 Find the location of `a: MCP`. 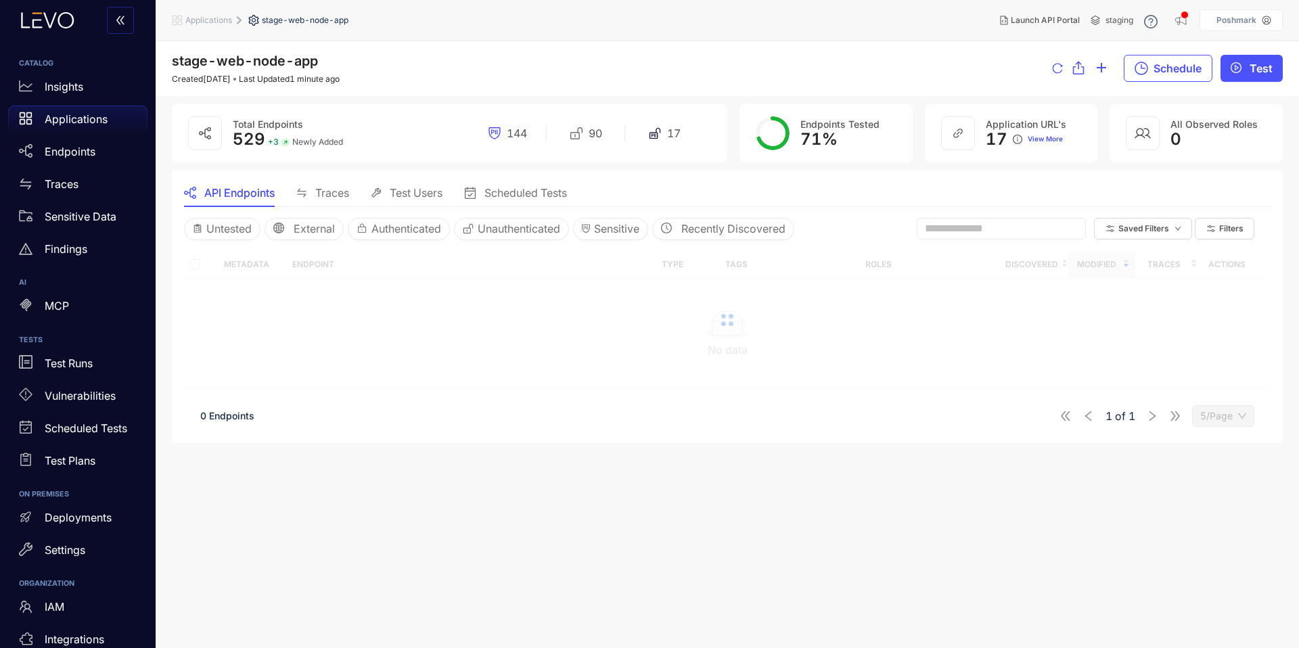

a: MCP is located at coordinates (78, 309).